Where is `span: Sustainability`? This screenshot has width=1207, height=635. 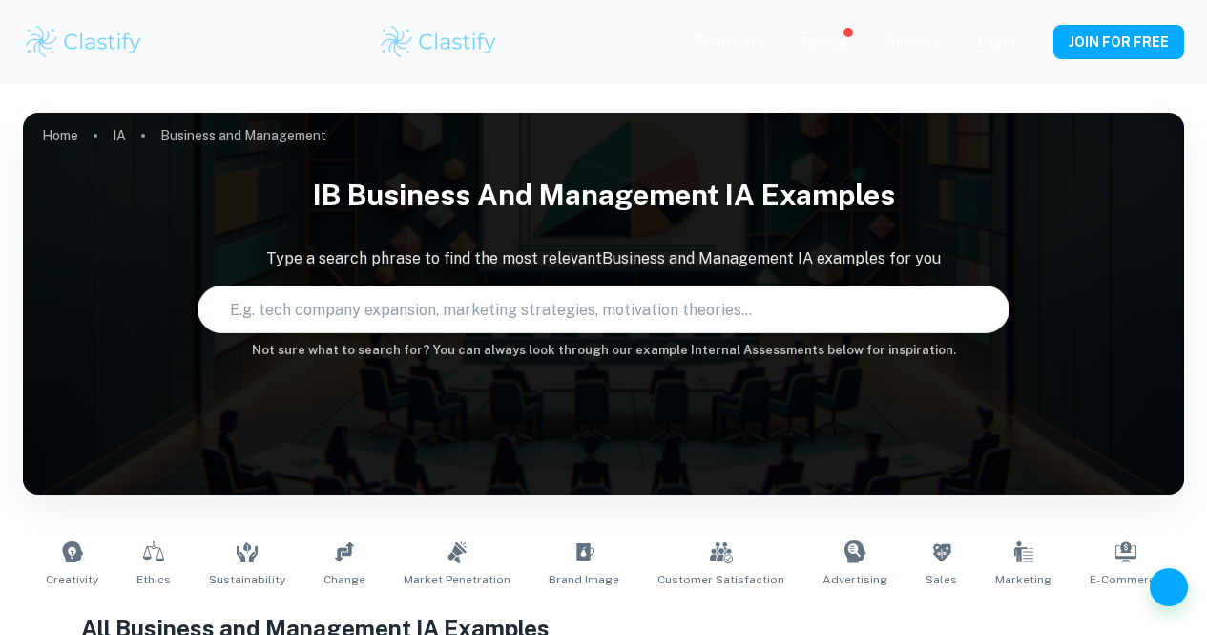
span: Sustainability is located at coordinates (247, 579).